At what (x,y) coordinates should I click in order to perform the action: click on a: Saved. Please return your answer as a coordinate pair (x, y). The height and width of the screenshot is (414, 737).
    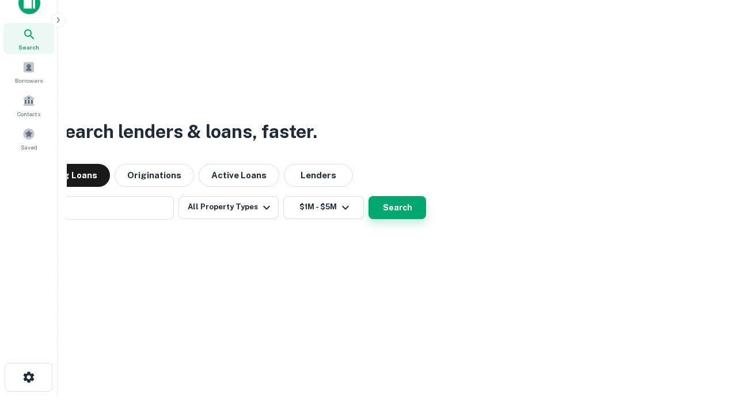
    Looking at the image, I should click on (29, 139).